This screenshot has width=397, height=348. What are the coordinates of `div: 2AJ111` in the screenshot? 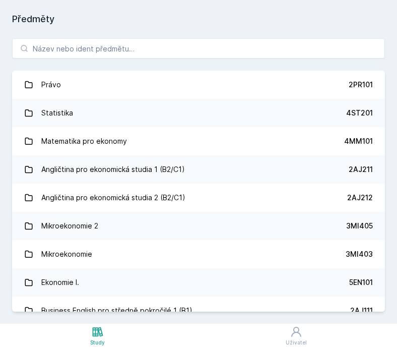 It's located at (362, 311).